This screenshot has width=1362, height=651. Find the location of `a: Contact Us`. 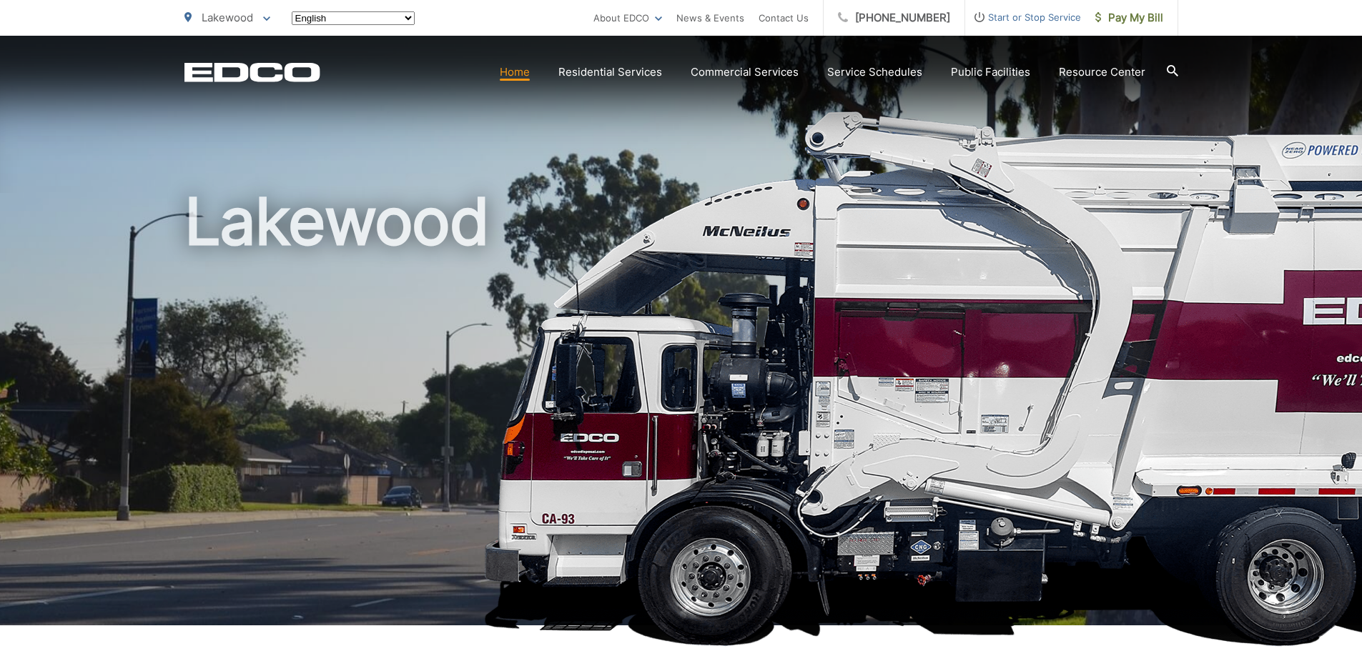

a: Contact Us is located at coordinates (784, 18).